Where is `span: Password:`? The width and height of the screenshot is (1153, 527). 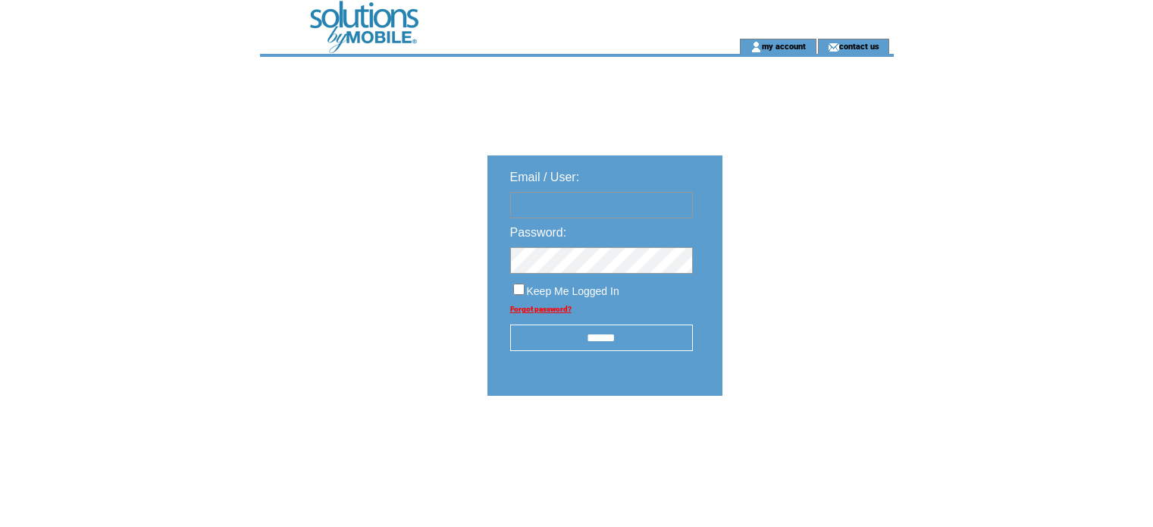 span: Password: is located at coordinates (538, 232).